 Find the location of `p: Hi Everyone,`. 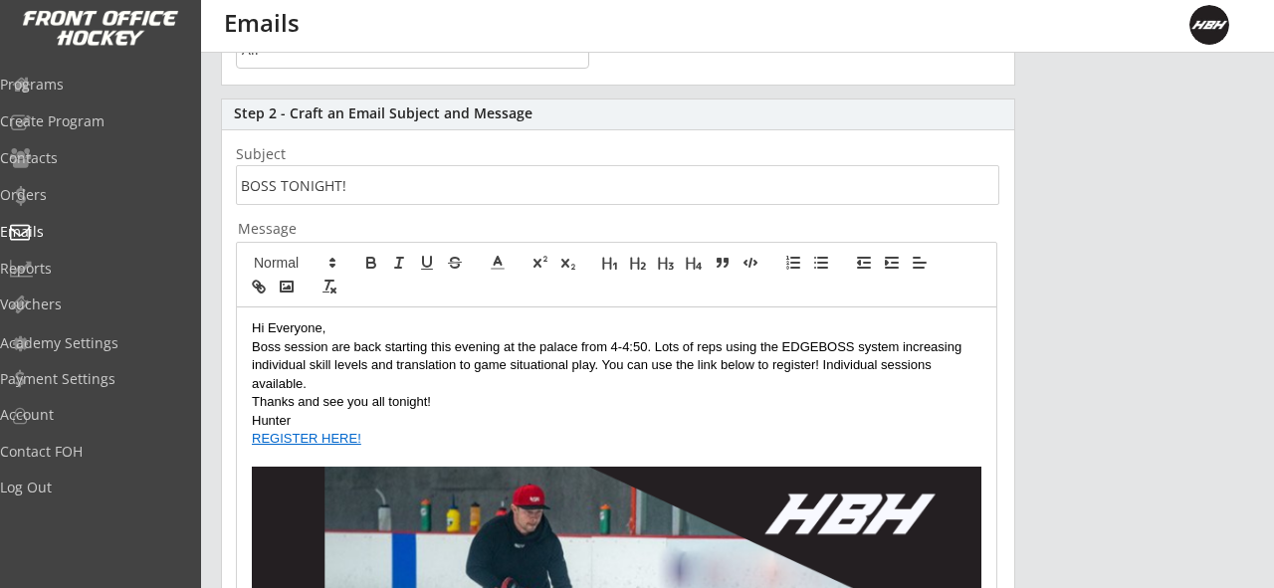

p: Hi Everyone, is located at coordinates (616, 328).